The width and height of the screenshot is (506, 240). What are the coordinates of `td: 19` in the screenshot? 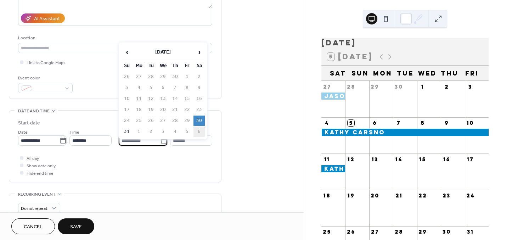 It's located at (151, 110).